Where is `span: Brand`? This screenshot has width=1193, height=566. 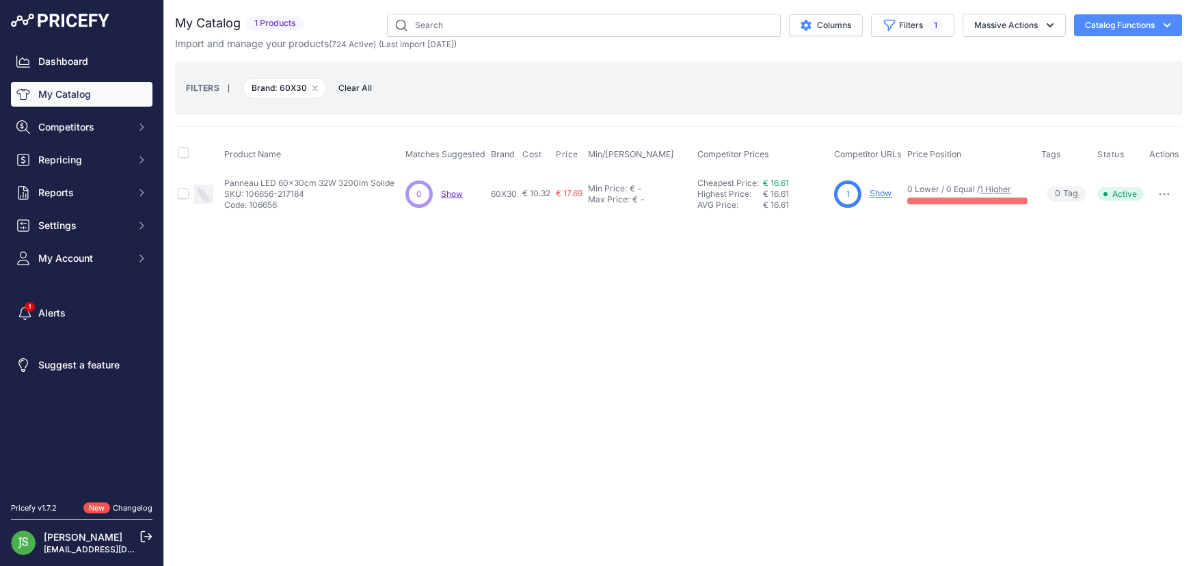 span: Brand is located at coordinates (502, 154).